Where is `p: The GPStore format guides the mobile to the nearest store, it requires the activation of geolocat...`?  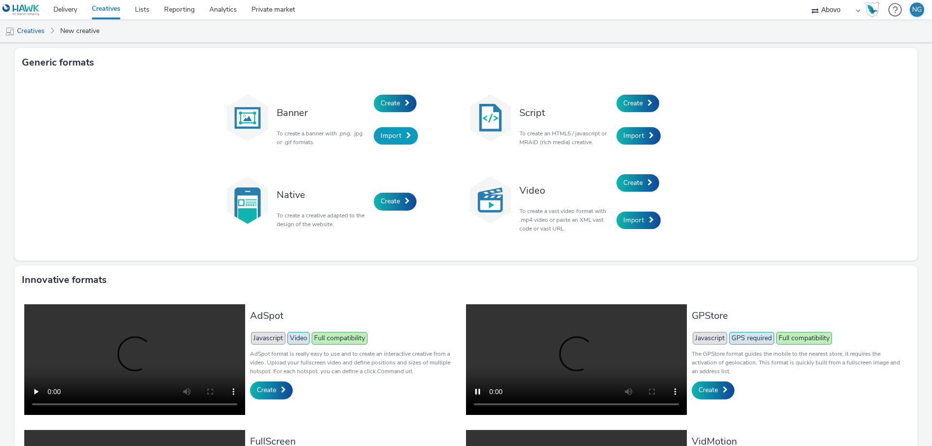
p: The GPStore format guides the mobile to the nearest store, it requires the activation of geolocat... is located at coordinates (797, 363).